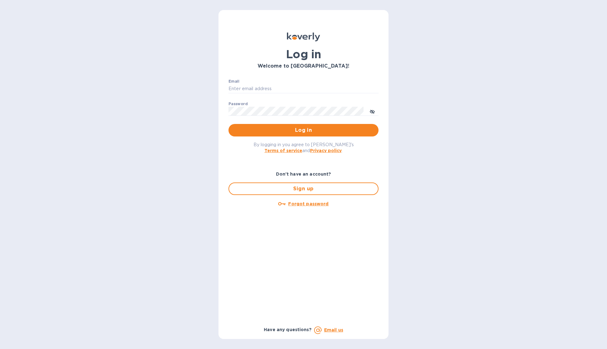 This screenshot has height=349, width=607. What do you see at coordinates (304, 130) in the screenshot?
I see `button: Log in` at bounding box center [304, 130].